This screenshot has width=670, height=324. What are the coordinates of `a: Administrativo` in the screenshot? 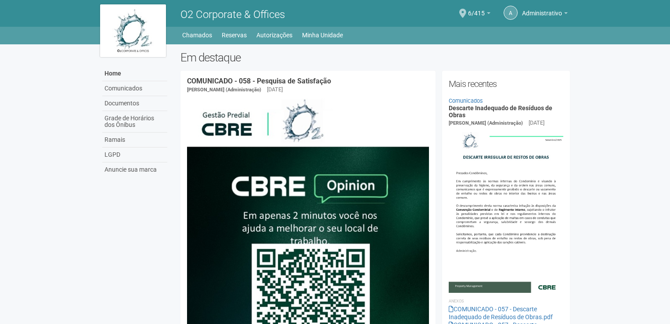 It's located at (545, 14).